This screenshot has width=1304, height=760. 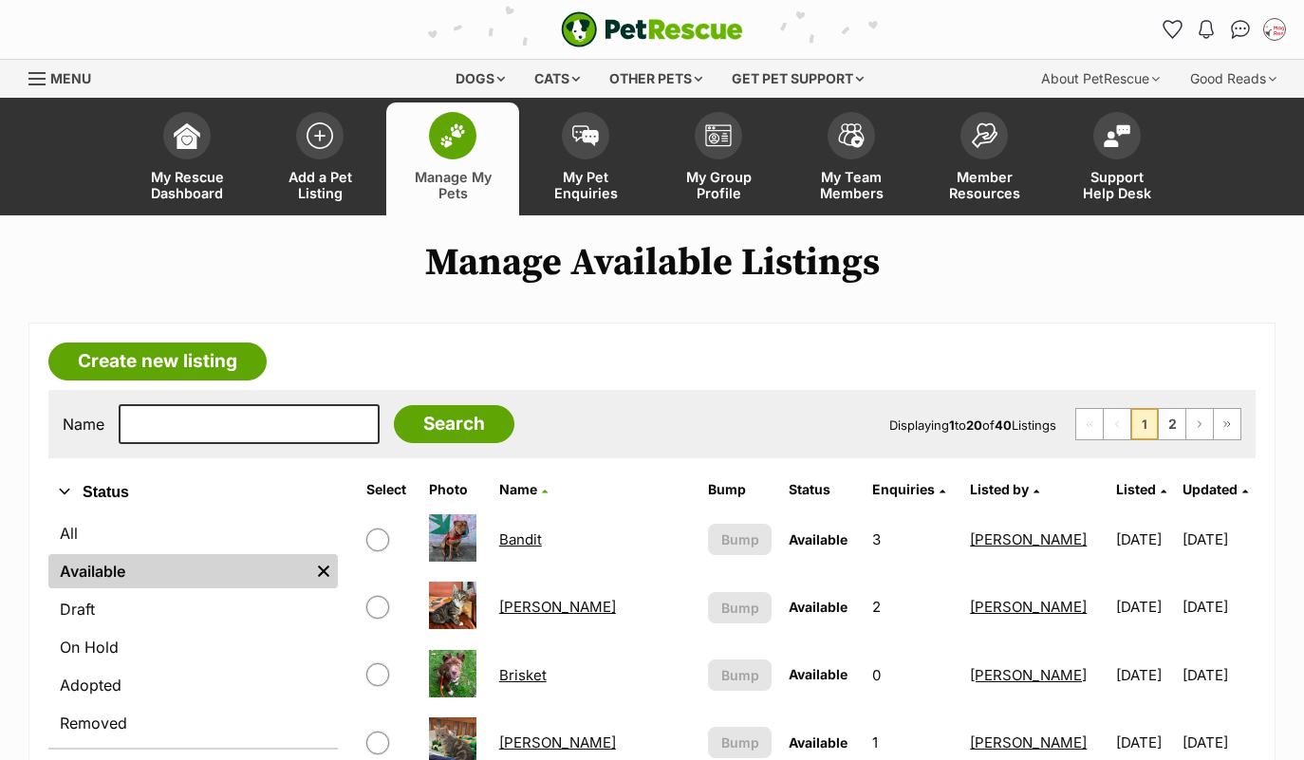 I want to click on img: Laura Chao profile pic, so click(x=1274, y=29).